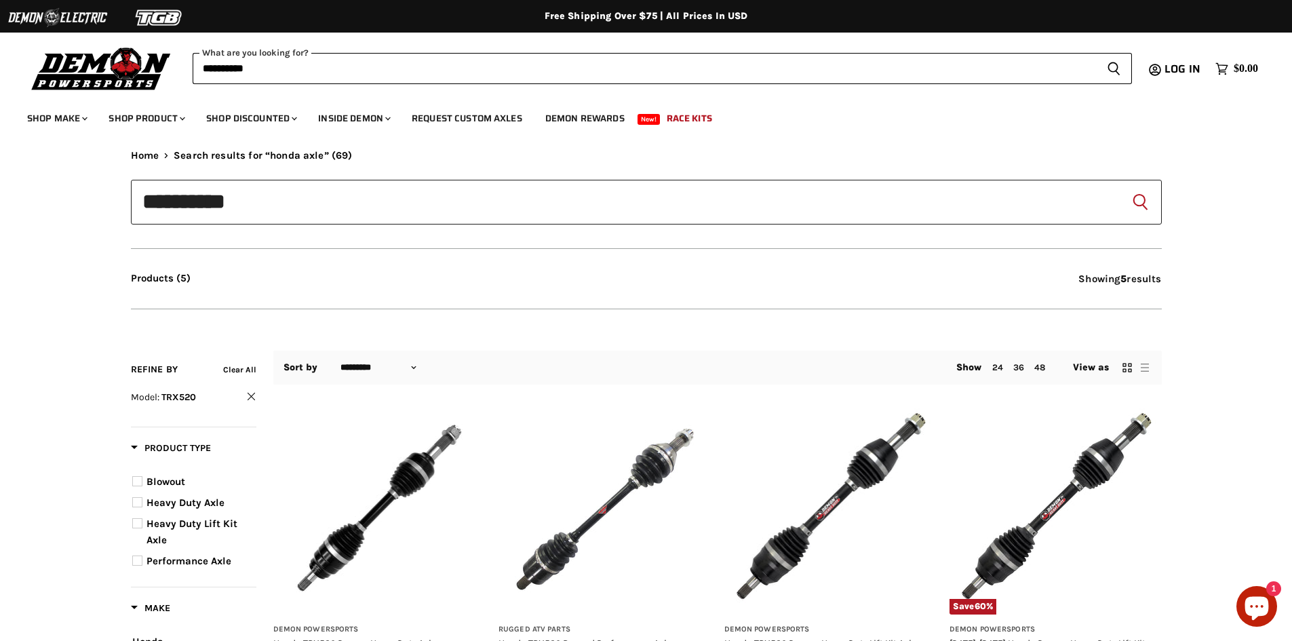  Describe the element at coordinates (1019, 367) in the screenshot. I see `a: 36` at that location.